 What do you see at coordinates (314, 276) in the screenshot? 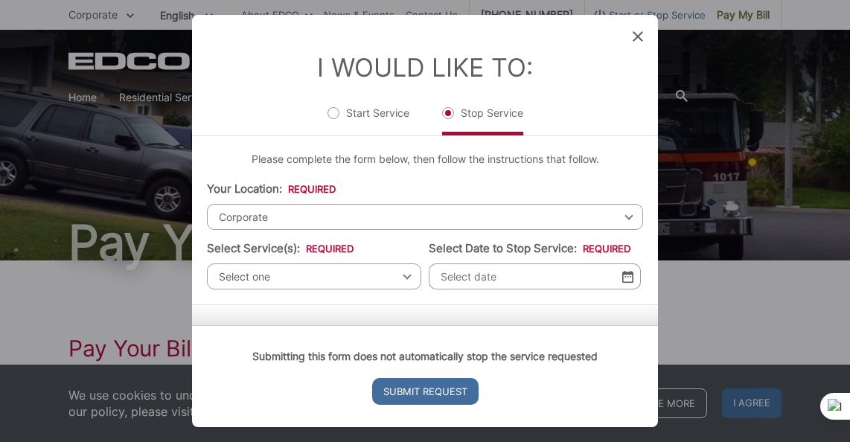
I see `span: Select one` at bounding box center [314, 276].